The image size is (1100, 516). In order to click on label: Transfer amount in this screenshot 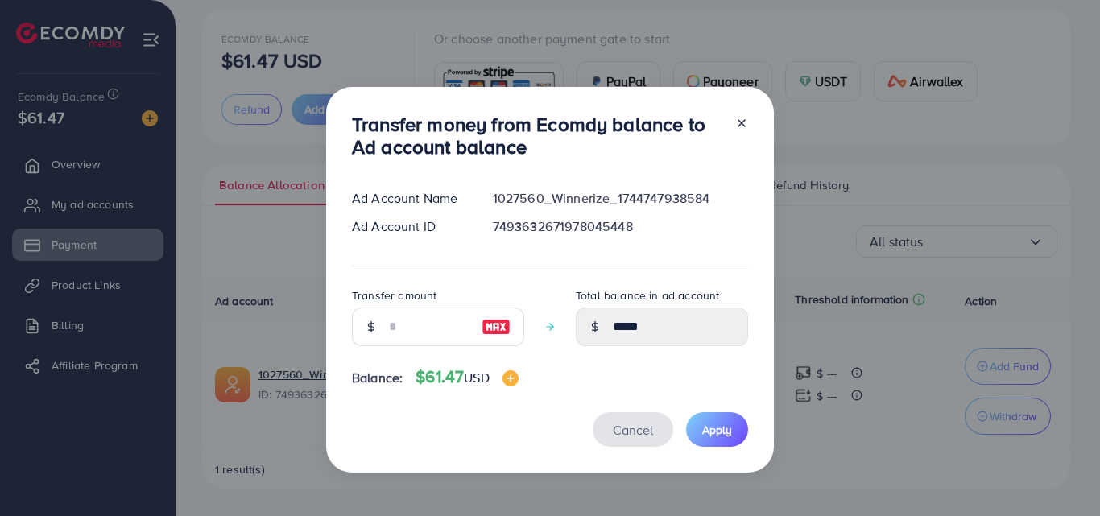, I will do `click(394, 296)`.